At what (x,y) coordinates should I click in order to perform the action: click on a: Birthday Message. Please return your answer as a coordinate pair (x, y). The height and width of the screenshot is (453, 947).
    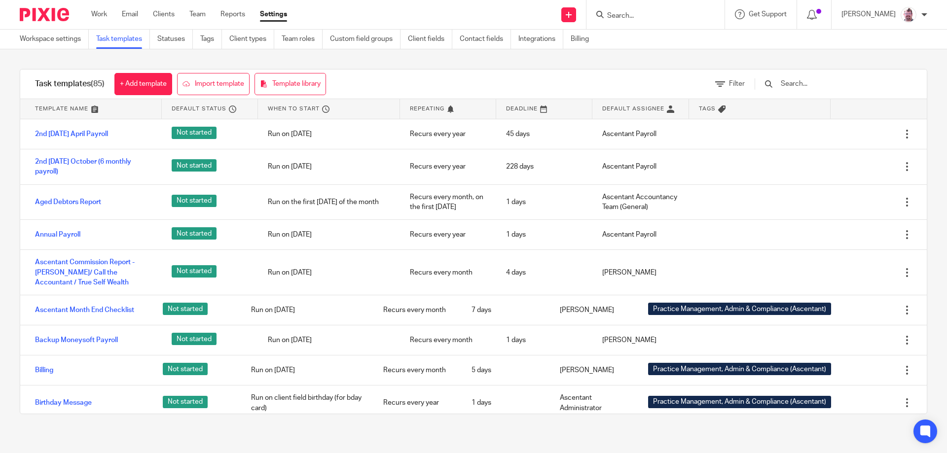
    Looking at the image, I should click on (63, 403).